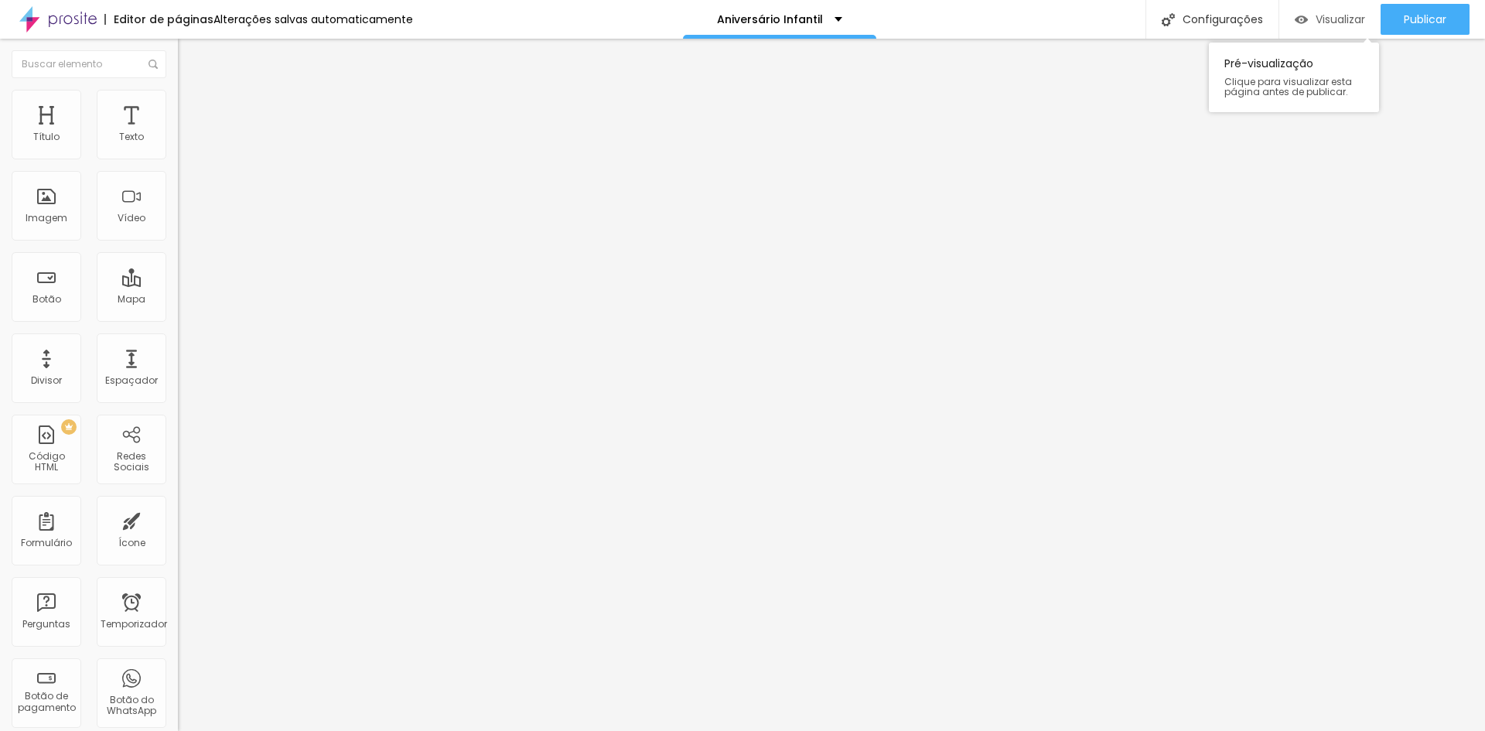 This screenshot has height=731, width=1485. I want to click on font: Temporizador, so click(134, 623).